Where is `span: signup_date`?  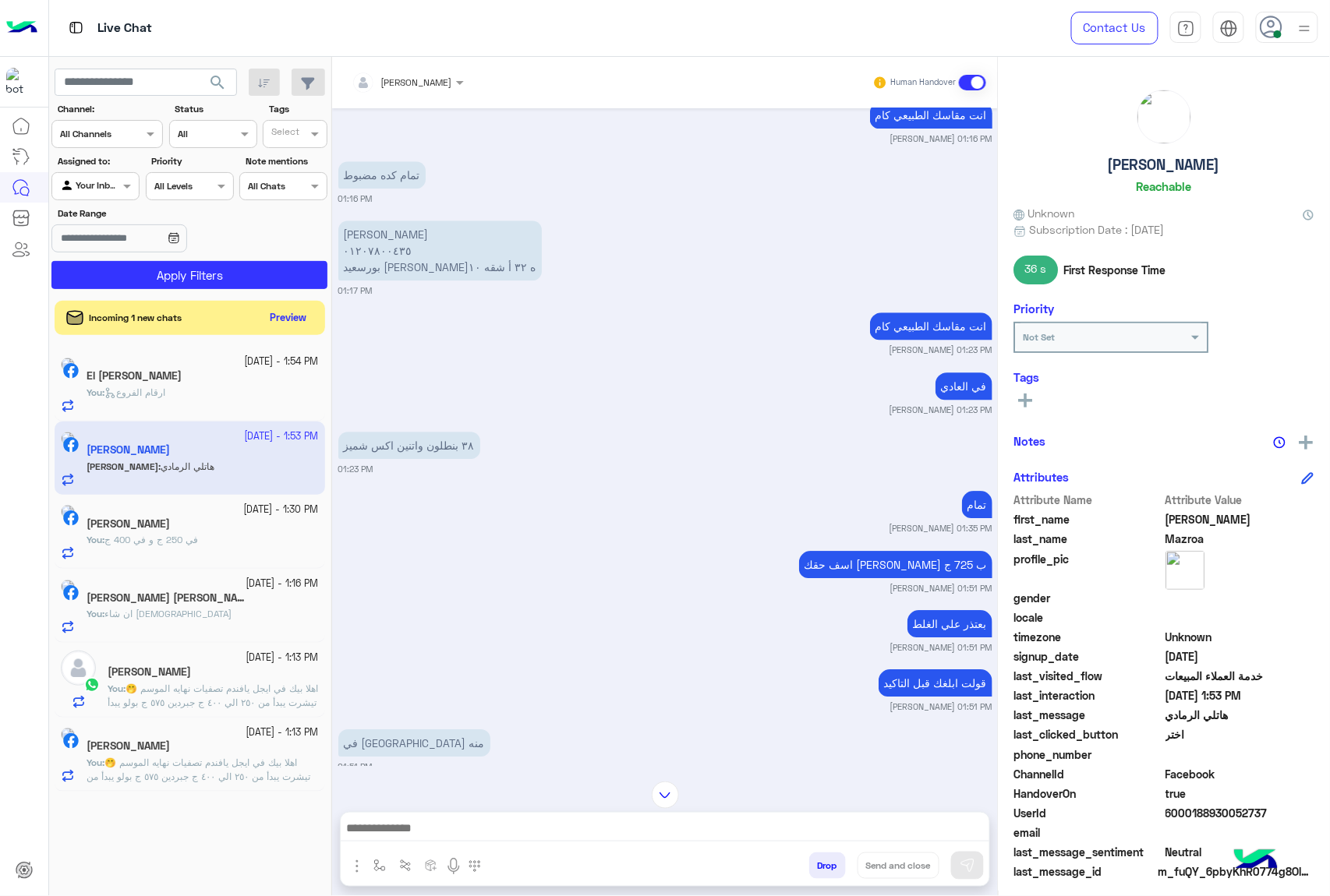 span: signup_date is located at coordinates (1088, 656).